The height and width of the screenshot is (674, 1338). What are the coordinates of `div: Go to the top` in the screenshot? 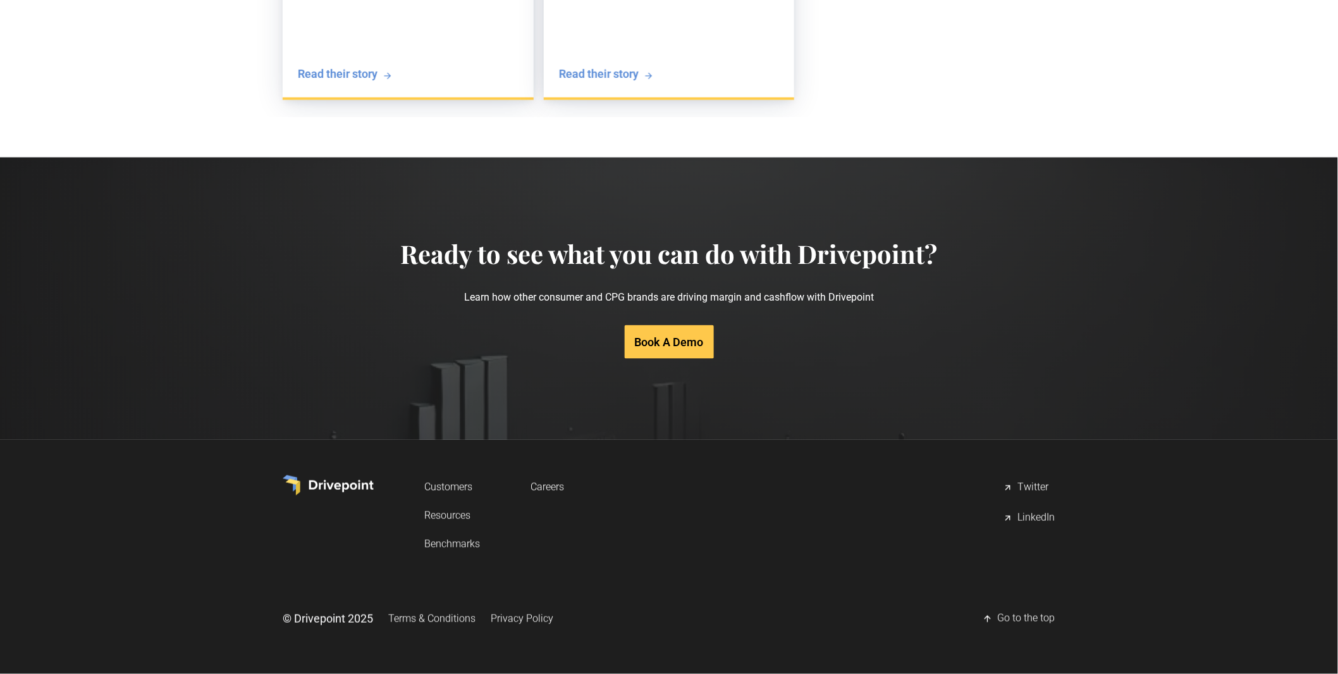 It's located at (1026, 619).